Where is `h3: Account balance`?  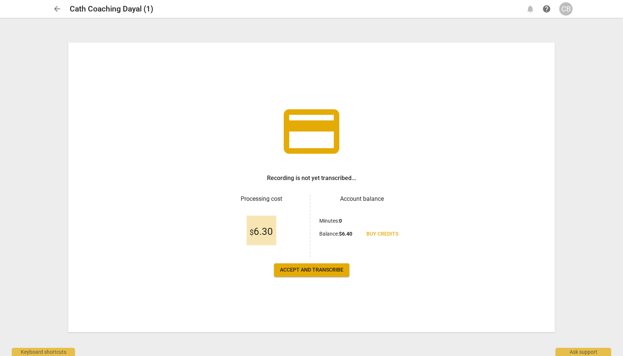 h3: Account balance is located at coordinates (361, 199).